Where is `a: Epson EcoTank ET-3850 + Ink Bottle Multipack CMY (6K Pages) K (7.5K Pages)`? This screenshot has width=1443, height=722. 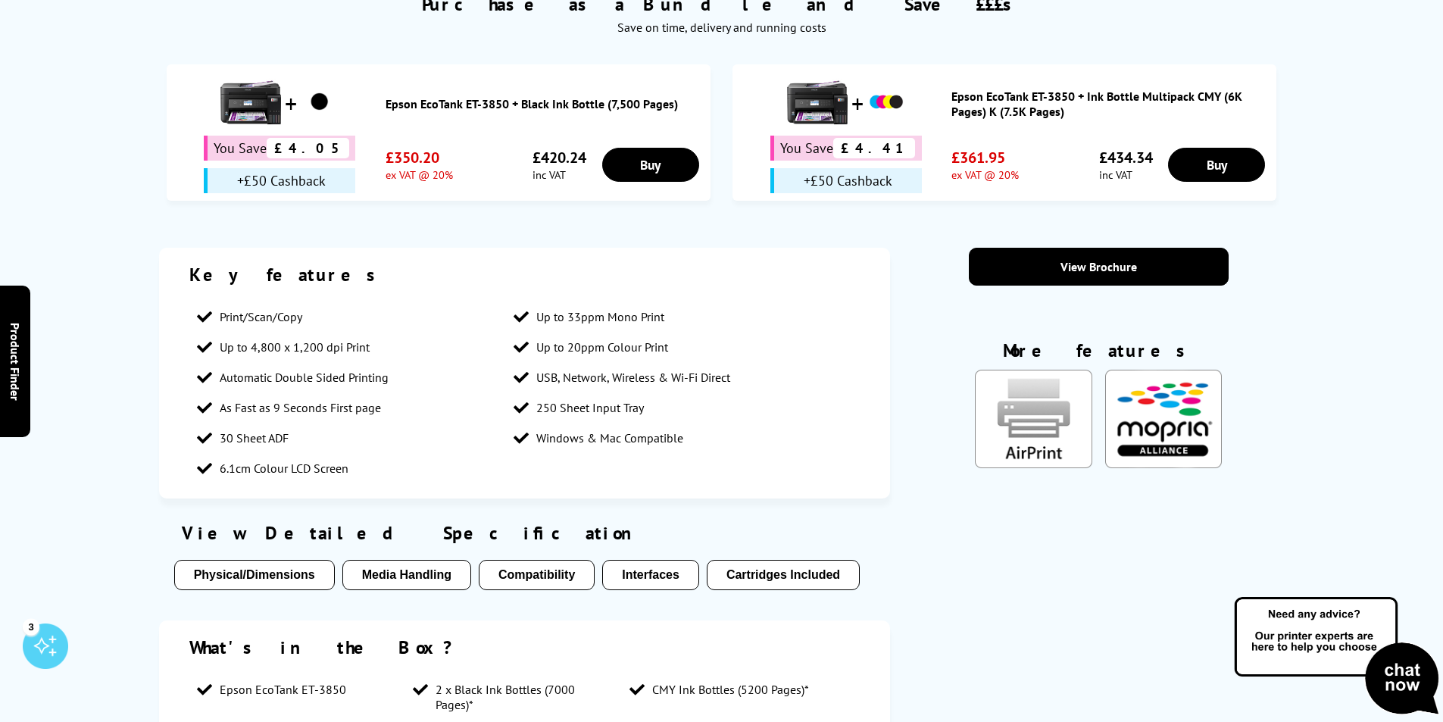 a: Epson EcoTank ET-3850 + Ink Bottle Multipack CMY (6K Pages) K (7.5K Pages) is located at coordinates (1110, 104).